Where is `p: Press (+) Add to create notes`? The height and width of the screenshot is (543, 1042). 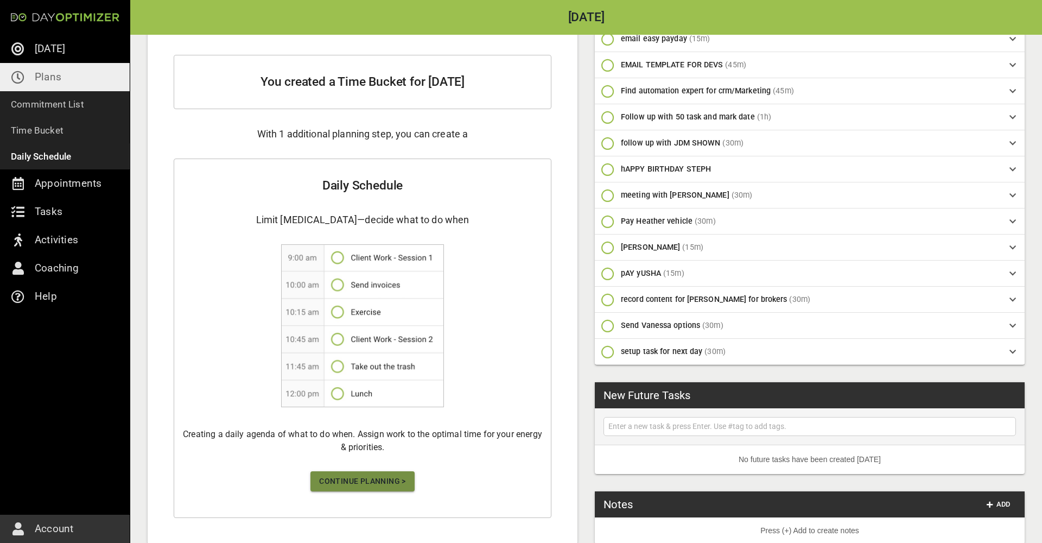 p: Press (+) Add to create notes is located at coordinates (810, 530).